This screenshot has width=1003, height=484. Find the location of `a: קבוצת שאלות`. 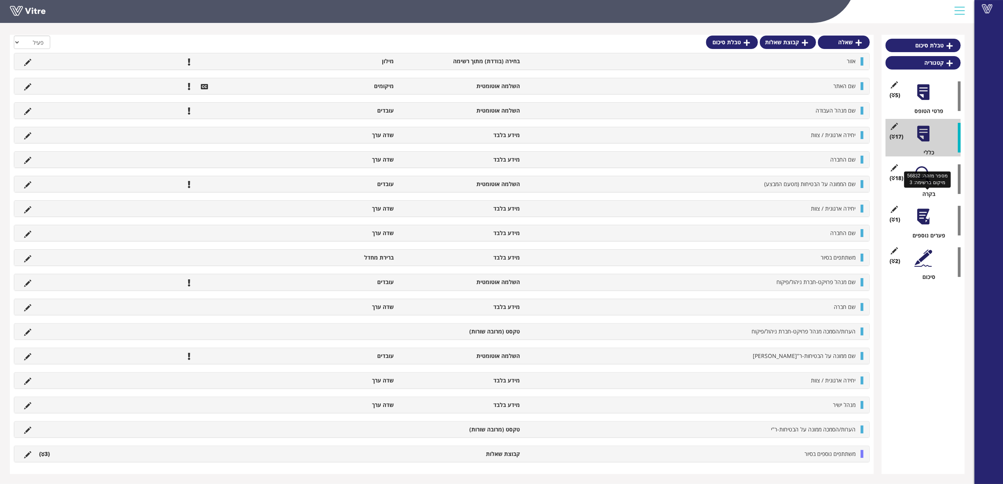

a: קבוצת שאלות is located at coordinates (788, 42).